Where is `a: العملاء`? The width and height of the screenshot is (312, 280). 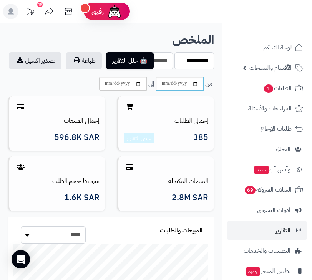
a: العملاء is located at coordinates (267, 149).